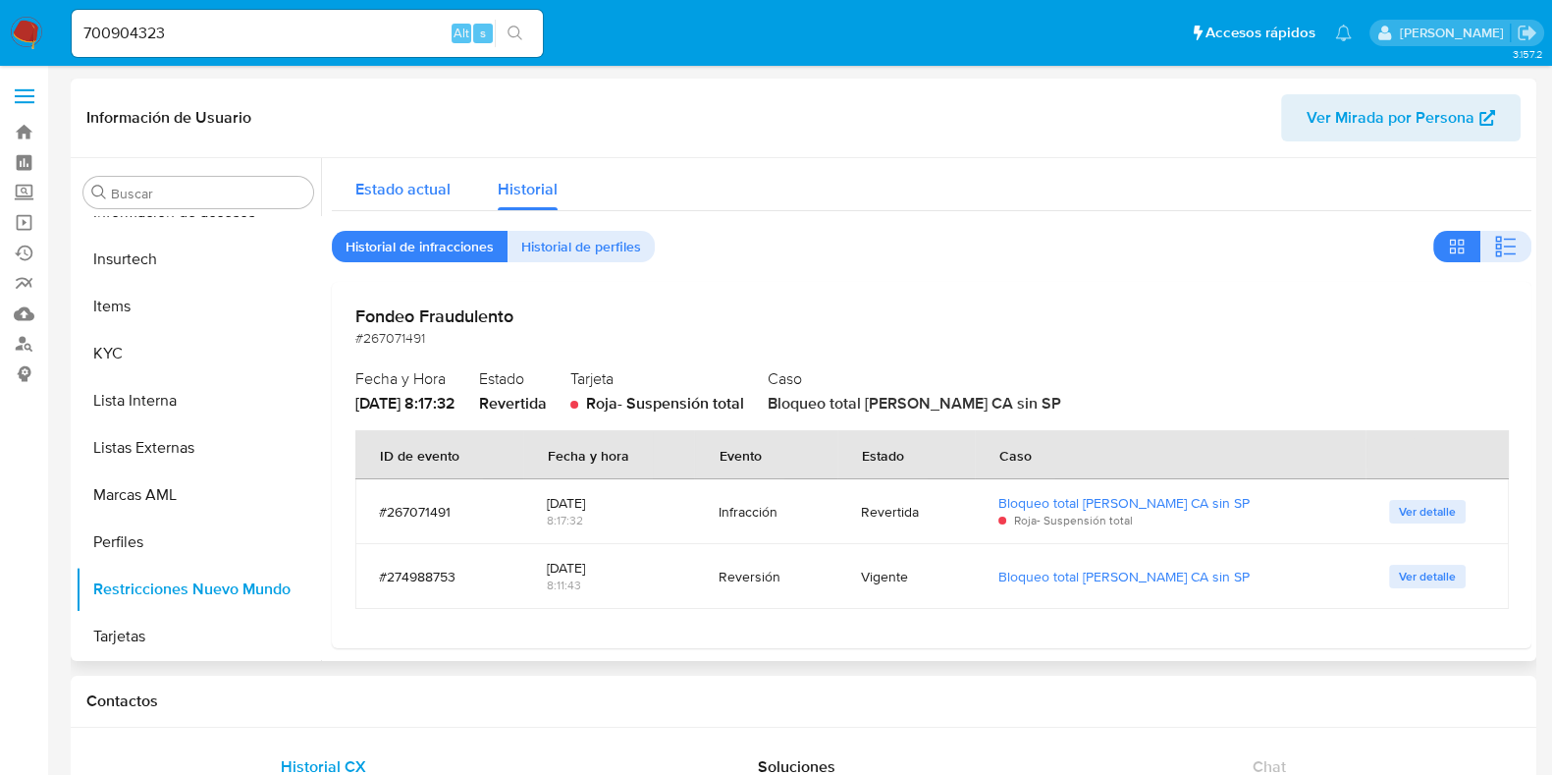  Describe the element at coordinates (1343, 32) in the screenshot. I see `a: Notificaciones` at that location.